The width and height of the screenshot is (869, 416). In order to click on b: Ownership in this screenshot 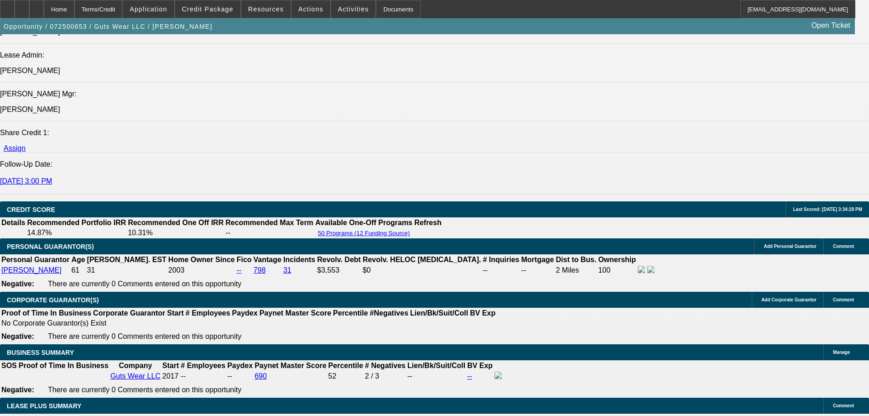, I will do `click(617, 259)`.